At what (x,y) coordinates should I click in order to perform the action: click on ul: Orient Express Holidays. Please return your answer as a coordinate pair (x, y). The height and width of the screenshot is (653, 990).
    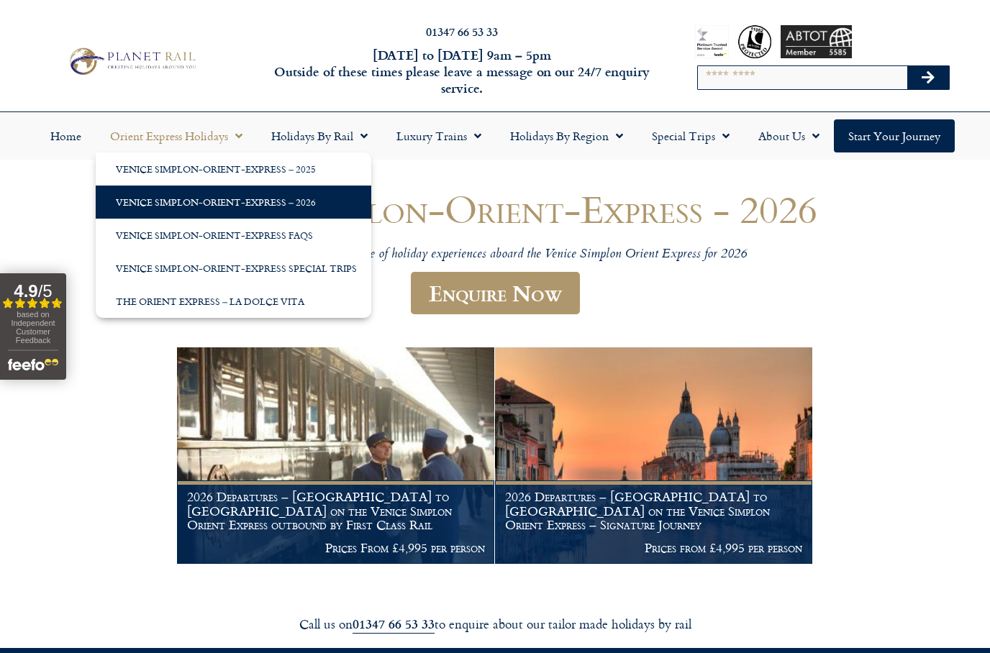
    Looking at the image, I should click on (233, 235).